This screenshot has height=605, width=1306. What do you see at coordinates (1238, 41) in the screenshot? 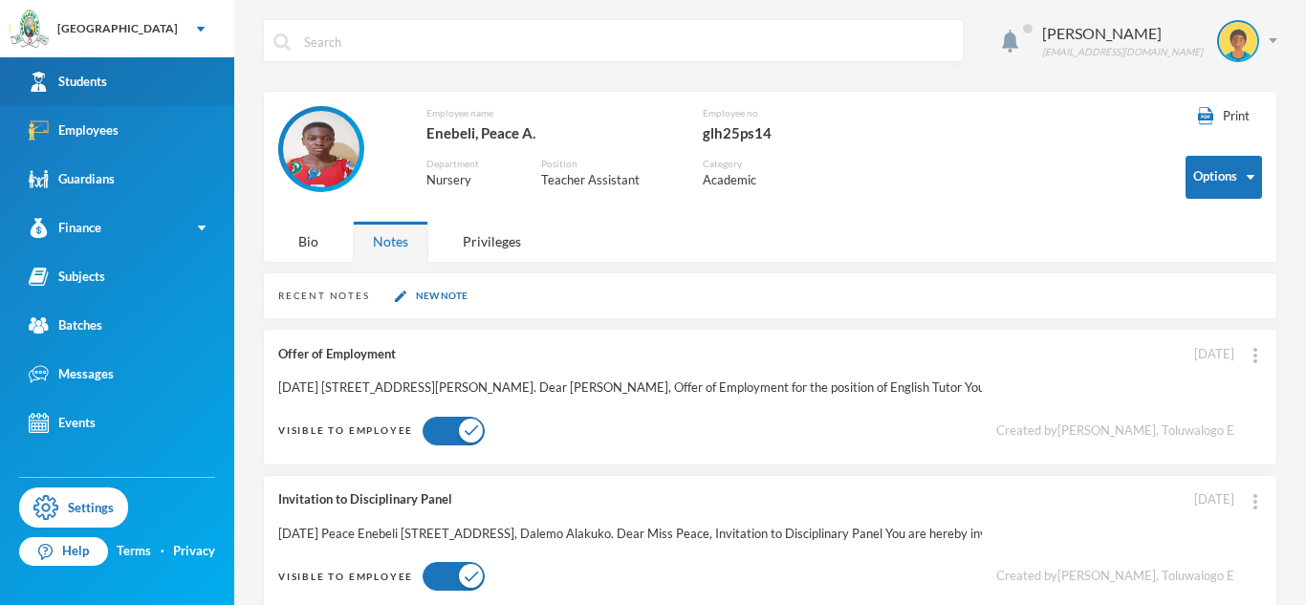
I see `img: STUDENT` at bounding box center [1238, 41].